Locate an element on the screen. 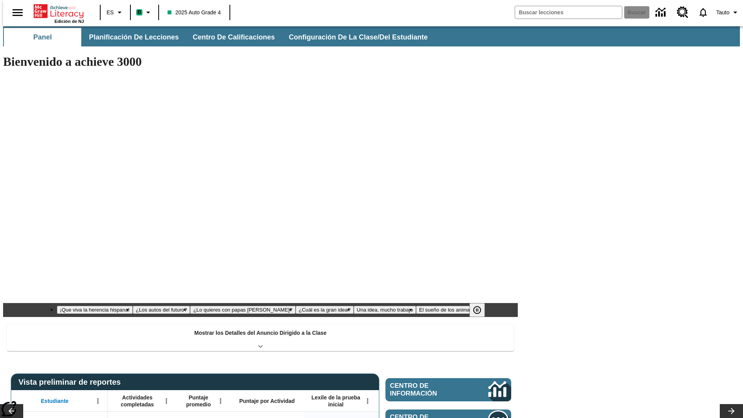 The width and height of the screenshot is (743, 418). button: Centro de calificaciones is located at coordinates (234, 37).